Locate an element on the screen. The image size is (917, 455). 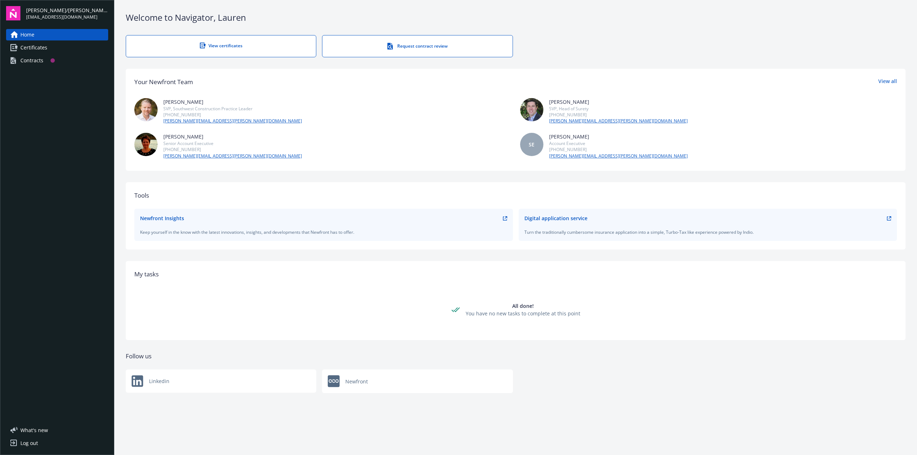
a: View certificates is located at coordinates (221, 46).